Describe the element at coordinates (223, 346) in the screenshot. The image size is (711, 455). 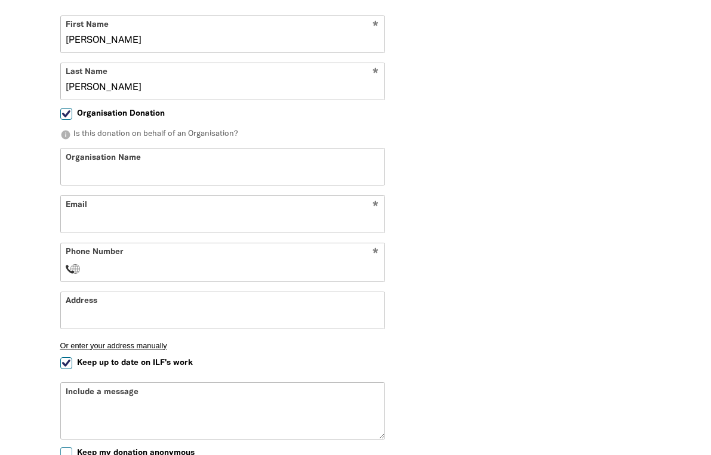
I see `button: Or enter your address manually` at that location.